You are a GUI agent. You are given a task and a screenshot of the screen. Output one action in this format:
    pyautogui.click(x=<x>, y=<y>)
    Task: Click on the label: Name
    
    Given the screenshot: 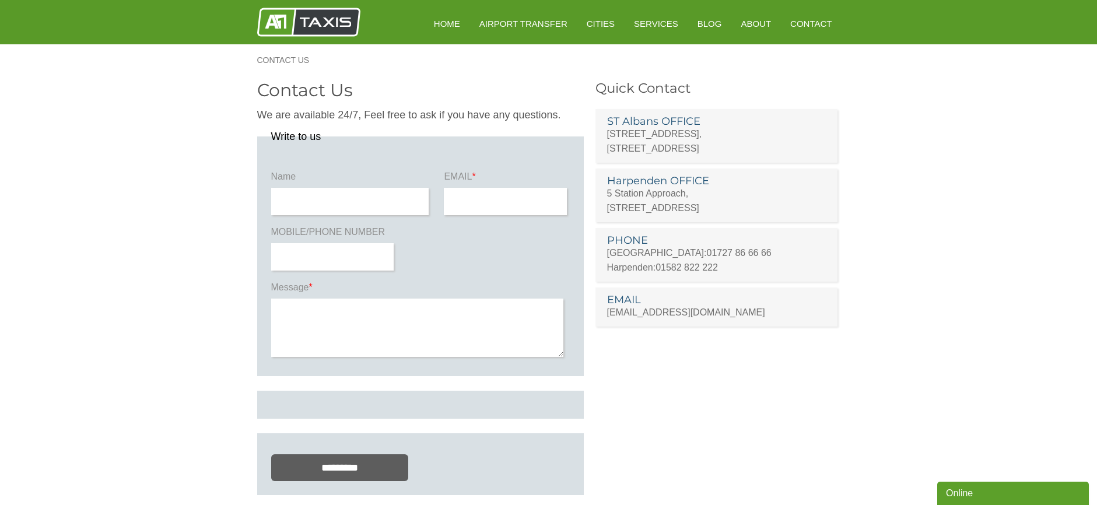 What is the action you would take?
    pyautogui.click(x=352, y=179)
    